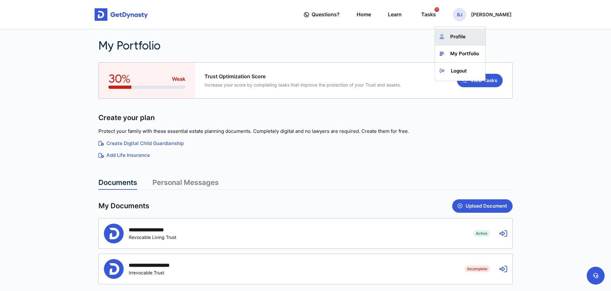  Describe the element at coordinates (305, 131) in the screenshot. I see `p: Protect your family with these essential estate planning documents. Completely digital and no law...` at that location.